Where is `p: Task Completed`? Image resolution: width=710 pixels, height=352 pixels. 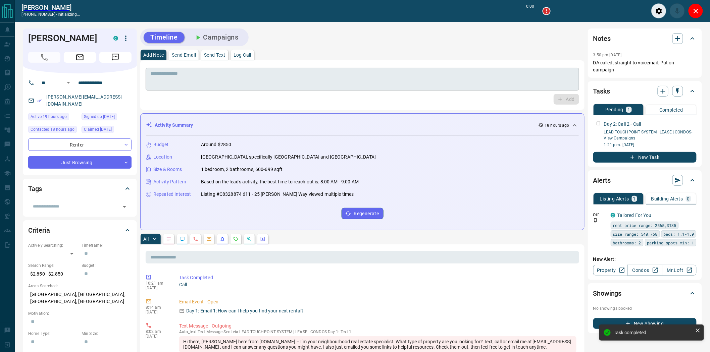 p: Task Completed is located at coordinates (378, 278).